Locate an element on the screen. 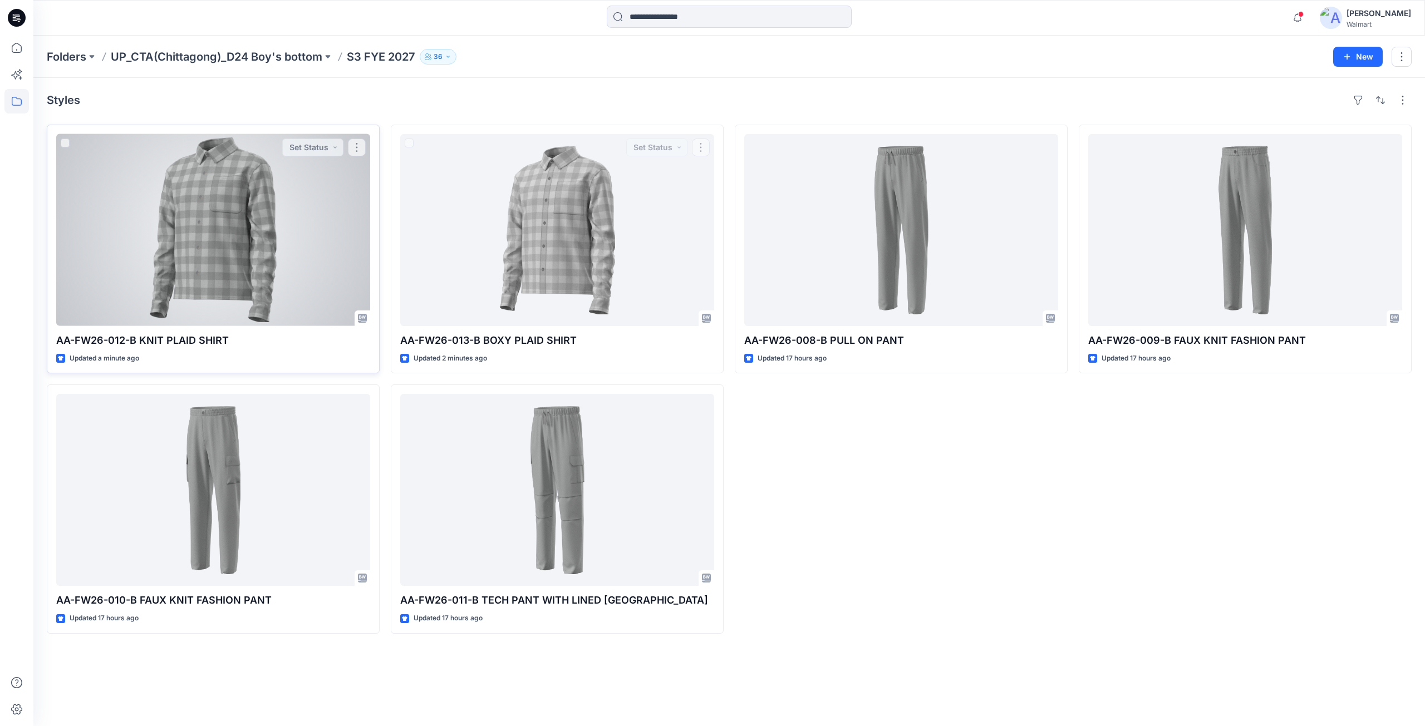 The height and width of the screenshot is (726, 1425). img: avatar is located at coordinates (1331, 18).